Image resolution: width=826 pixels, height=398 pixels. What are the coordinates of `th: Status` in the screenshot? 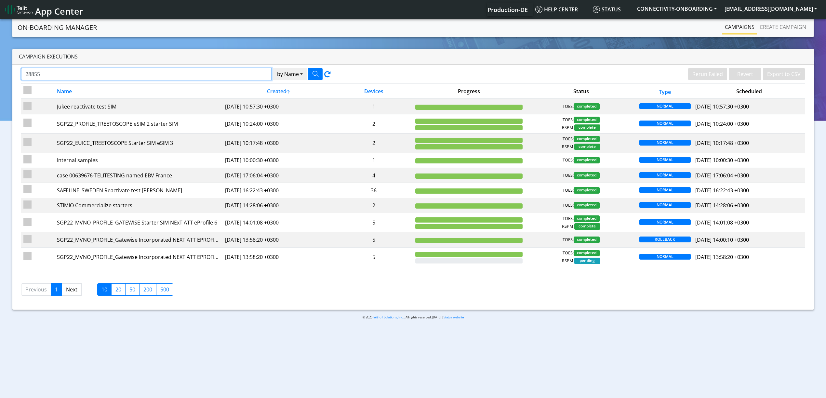 It's located at (581, 91).